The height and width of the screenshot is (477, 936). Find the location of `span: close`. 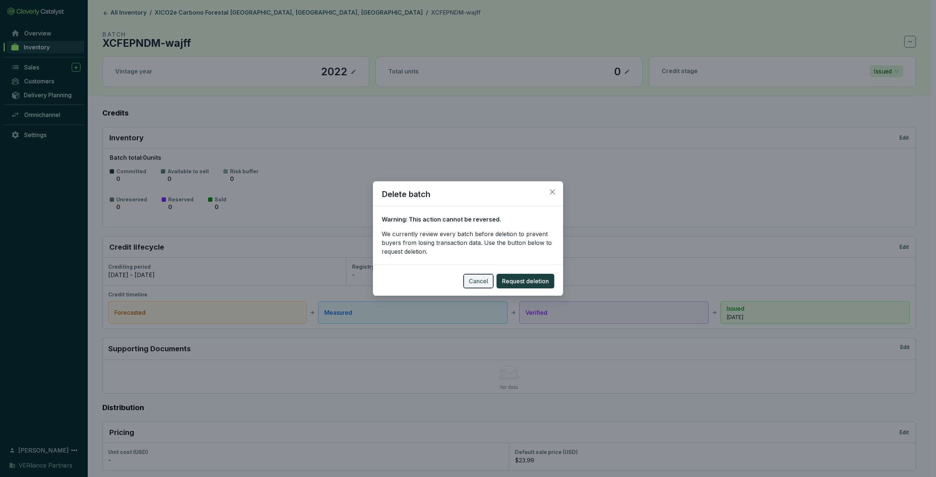

span: close is located at coordinates (552, 192).